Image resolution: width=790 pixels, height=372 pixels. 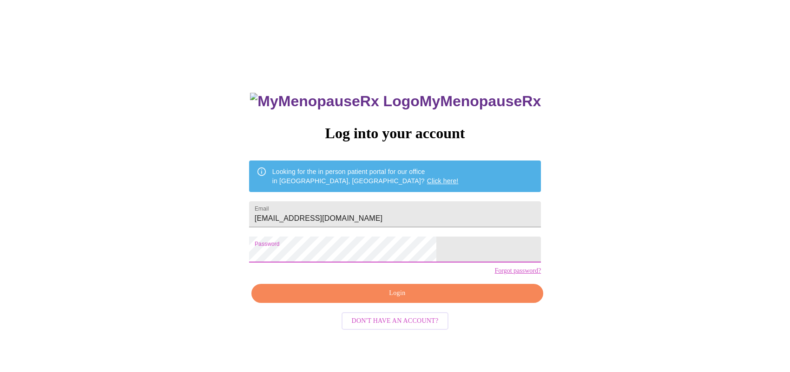 What do you see at coordinates (395, 320) in the screenshot?
I see `a: Don't have an account?` at bounding box center [395, 320].